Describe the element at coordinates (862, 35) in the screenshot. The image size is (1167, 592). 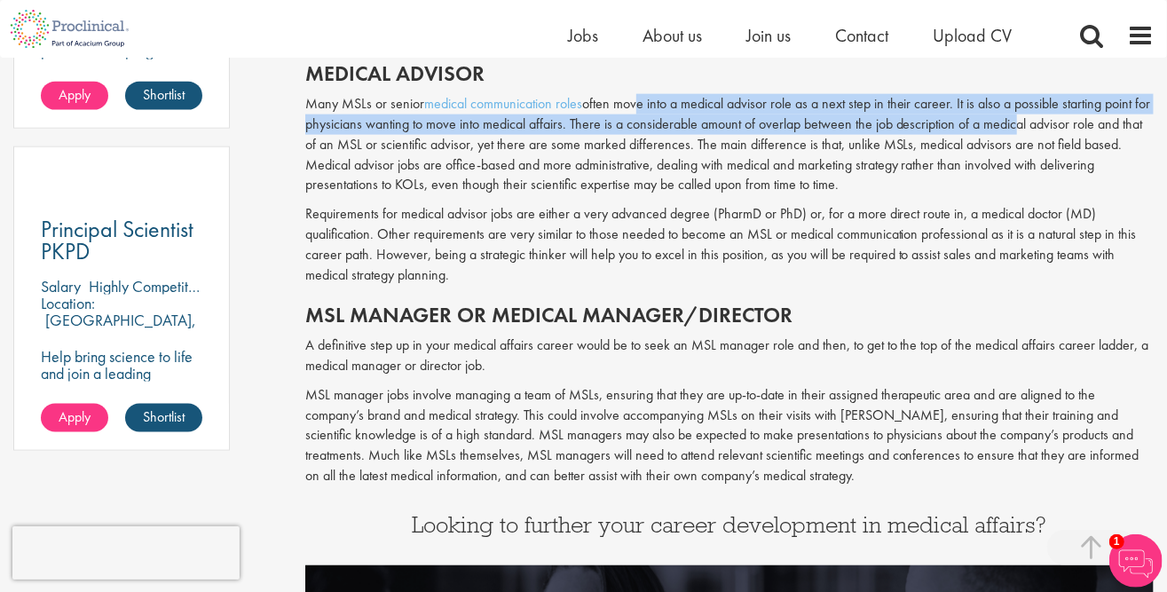
I see `span: Contact` at that location.